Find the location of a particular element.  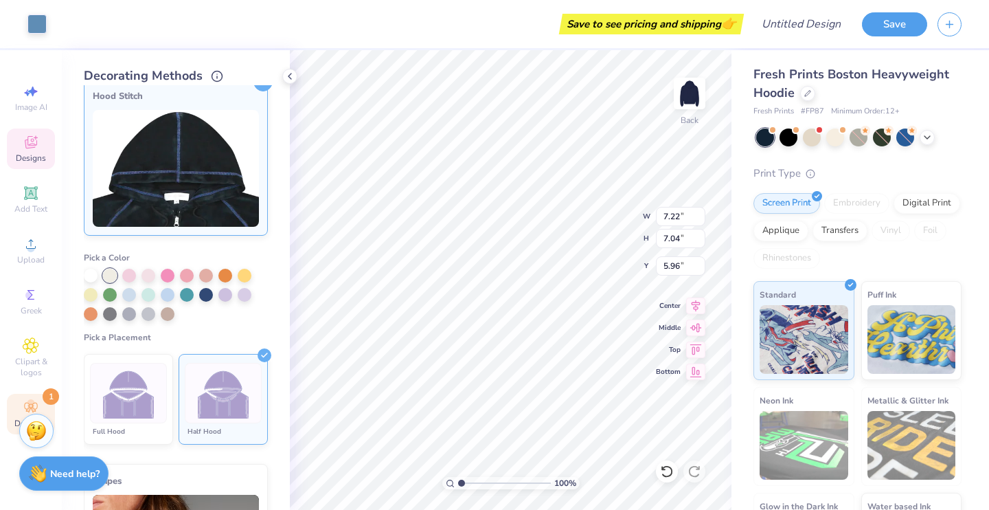

span: Upload is located at coordinates (31, 260).